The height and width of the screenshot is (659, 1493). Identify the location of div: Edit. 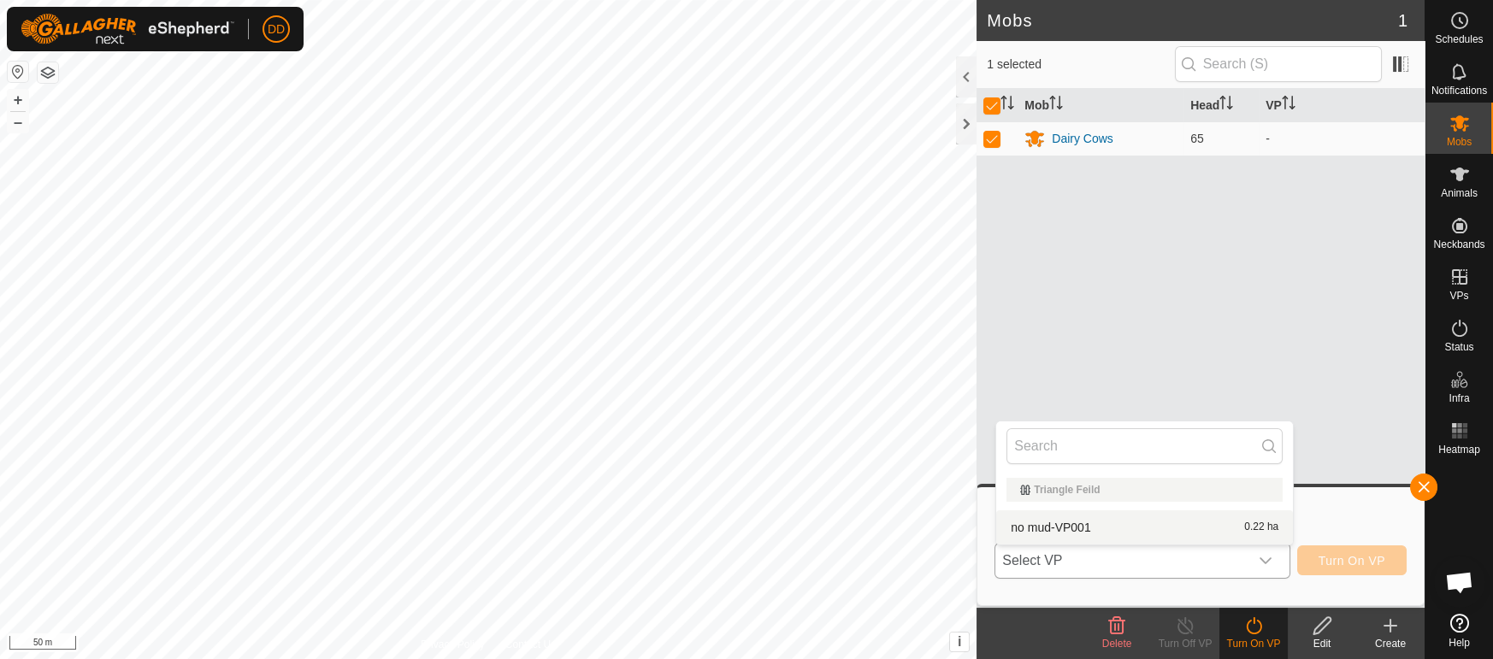
(1322, 644).